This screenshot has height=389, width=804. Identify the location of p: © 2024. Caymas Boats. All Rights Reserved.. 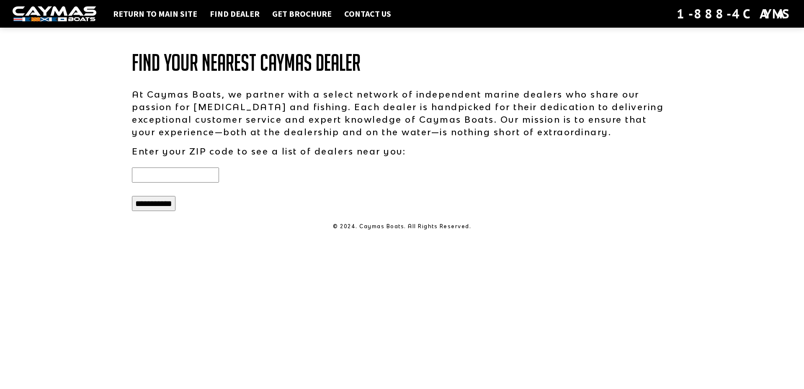
(402, 227).